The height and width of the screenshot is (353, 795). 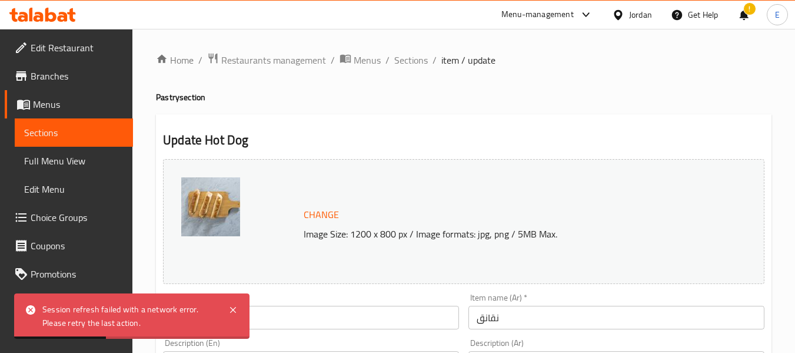 I want to click on span: Edit Menu, so click(x=74, y=189).